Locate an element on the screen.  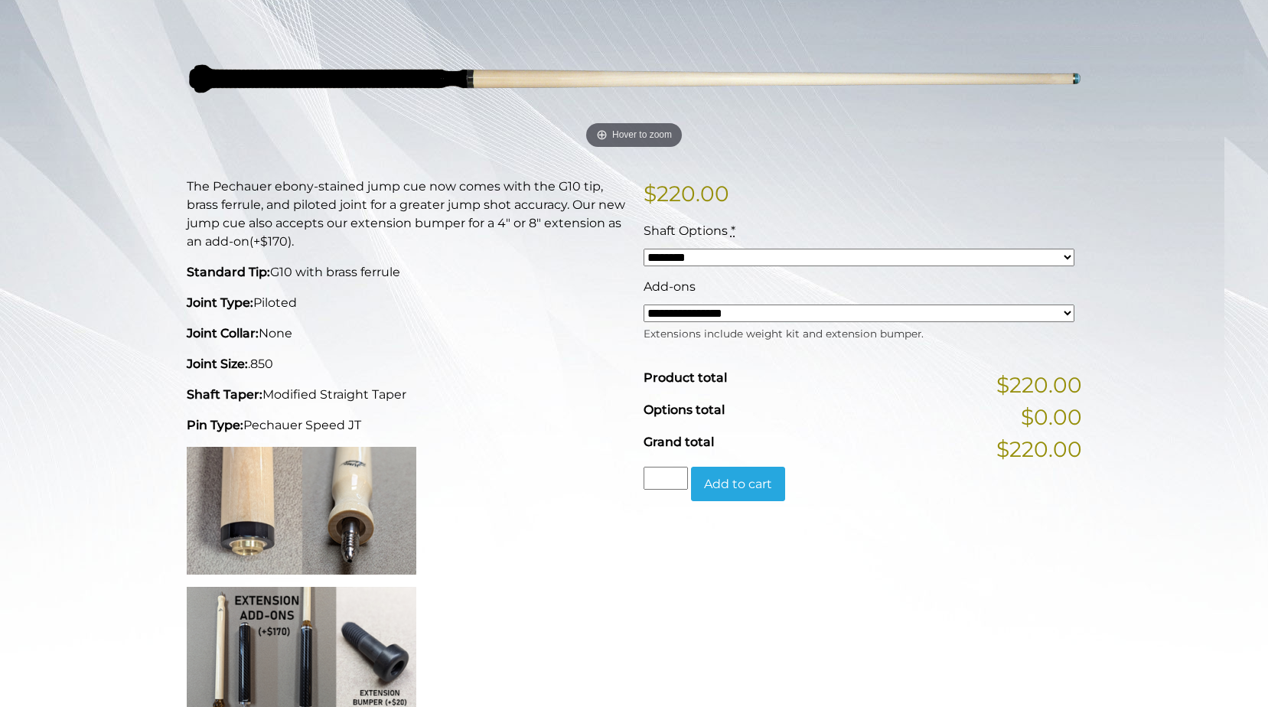
abbr: required is located at coordinates (733, 230).